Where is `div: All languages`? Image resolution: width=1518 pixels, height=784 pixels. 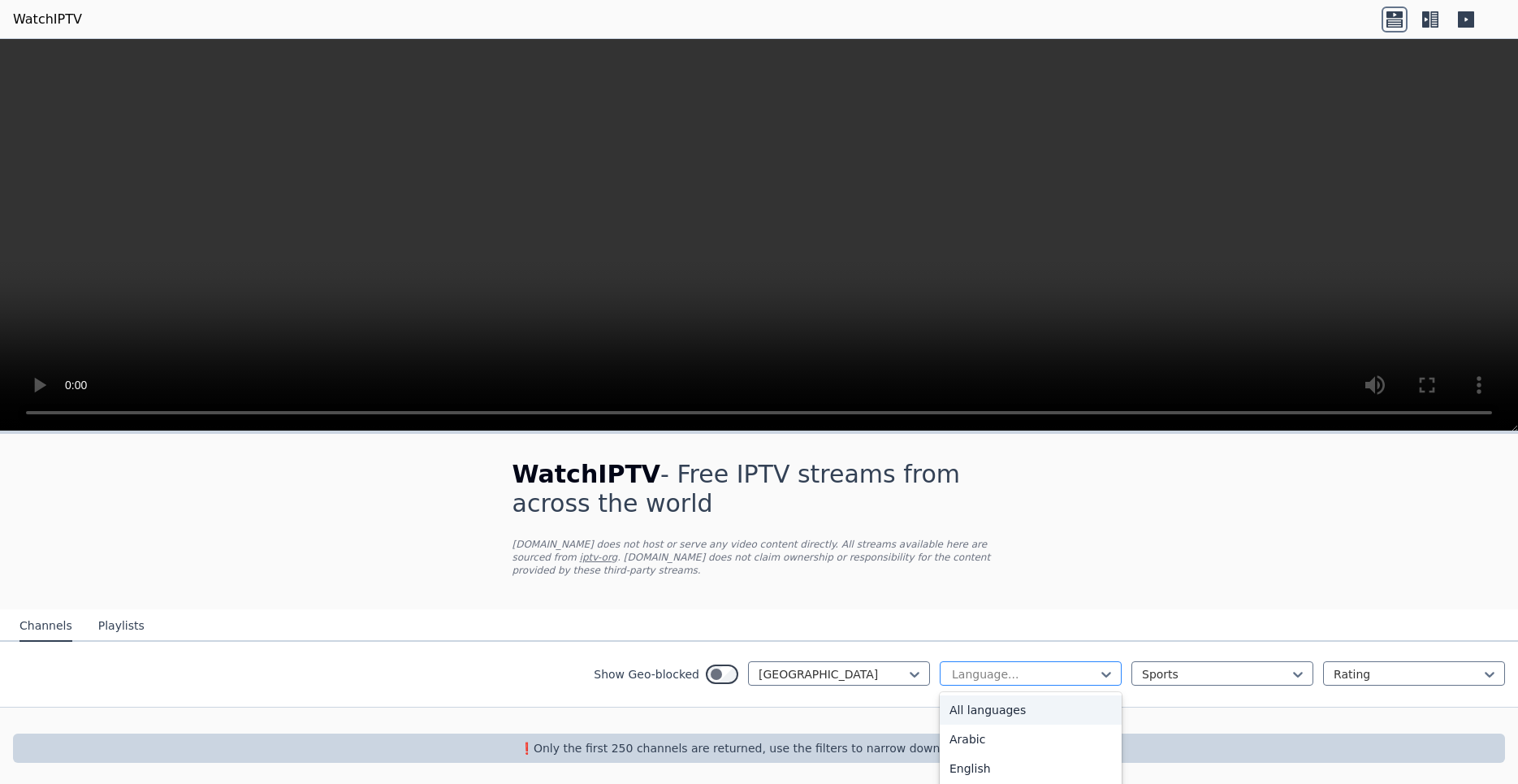 div: All languages is located at coordinates (1031, 710).